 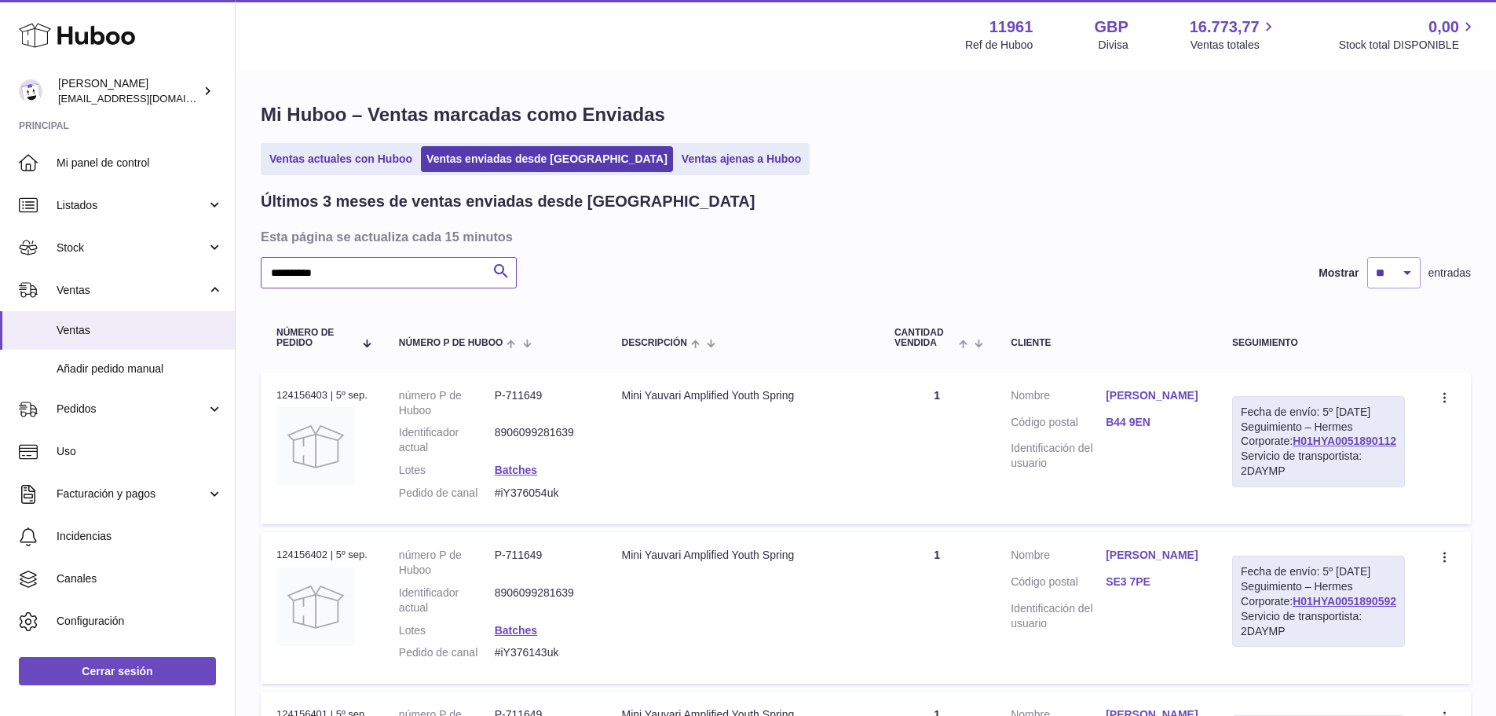 I want to click on span: Mi panel de control, so click(x=140, y=163).